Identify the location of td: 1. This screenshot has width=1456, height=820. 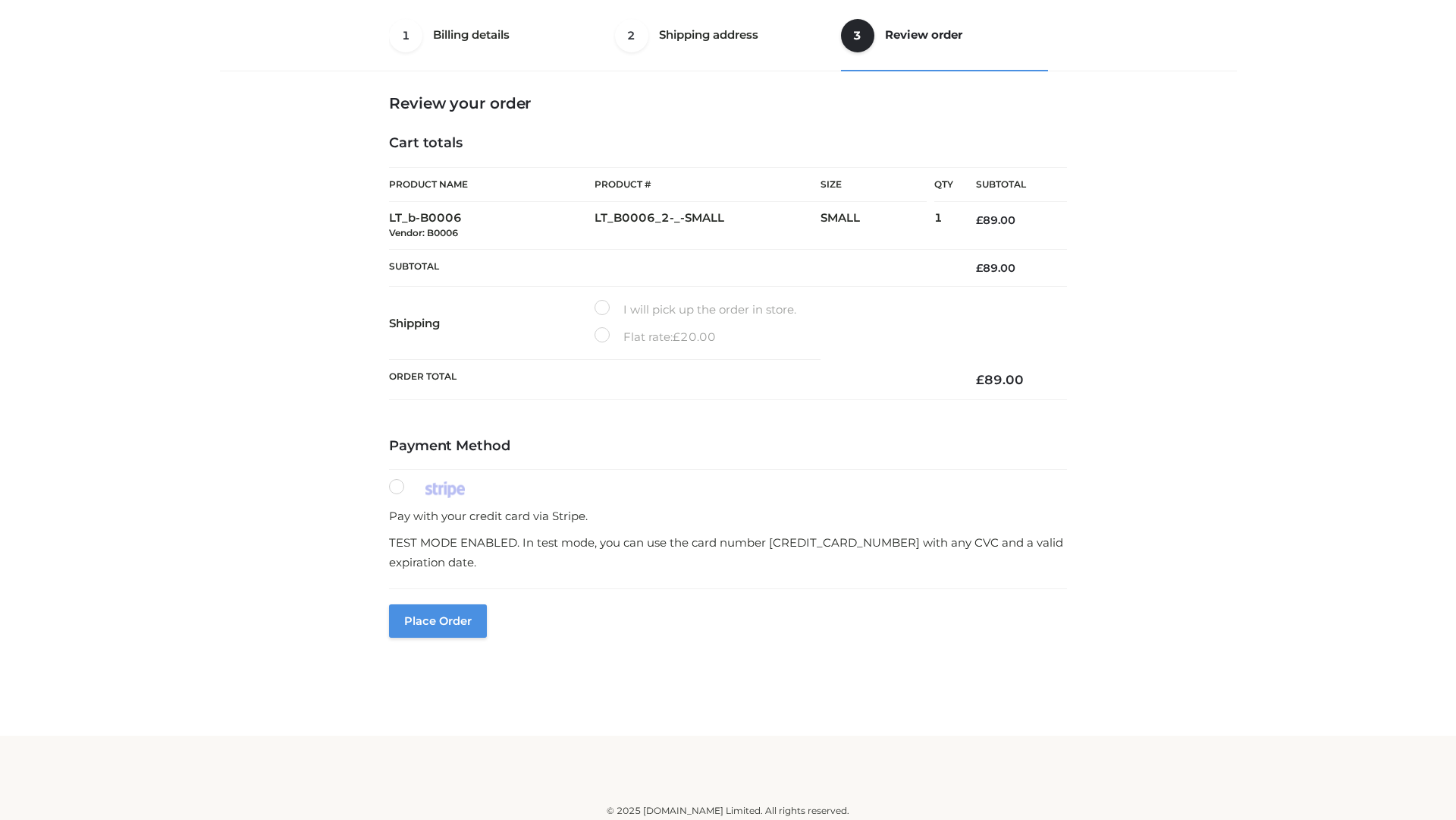
(944, 226).